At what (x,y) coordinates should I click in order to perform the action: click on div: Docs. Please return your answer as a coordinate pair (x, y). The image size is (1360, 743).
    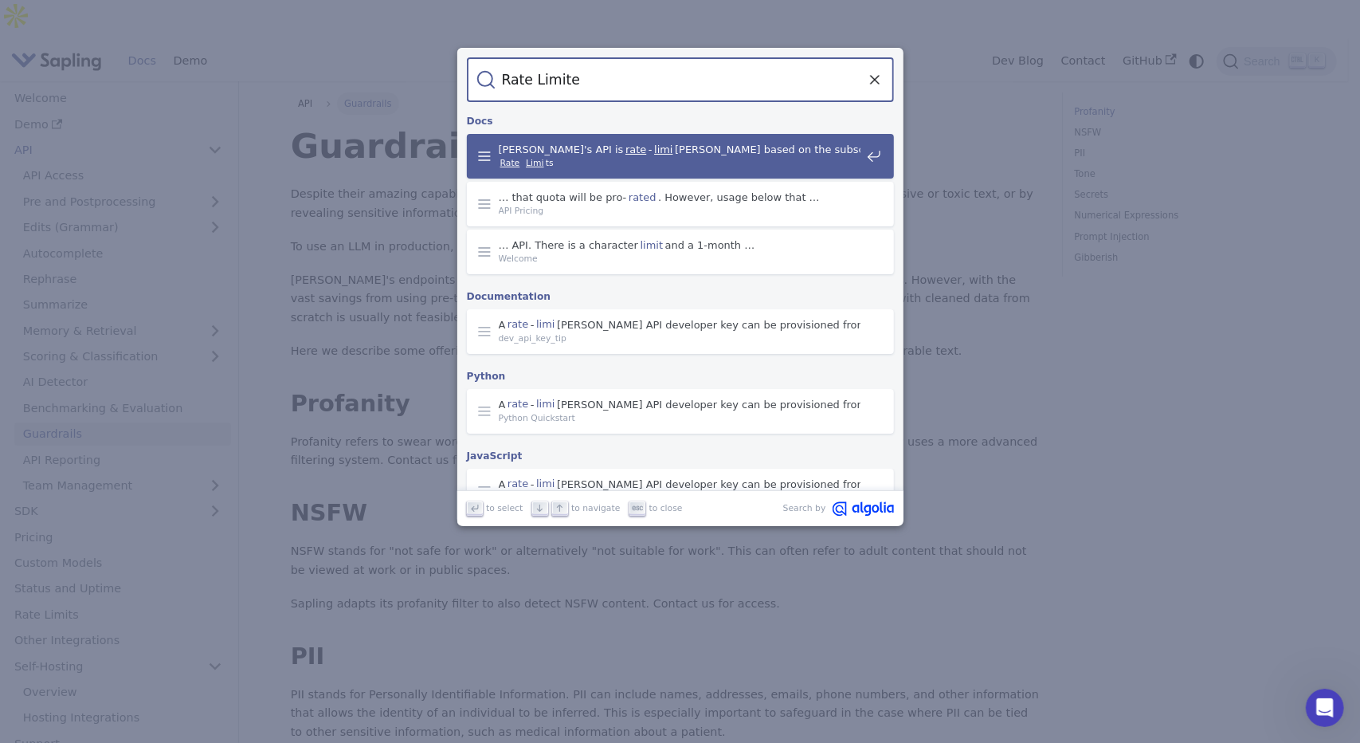
    Looking at the image, I should click on (681, 118).